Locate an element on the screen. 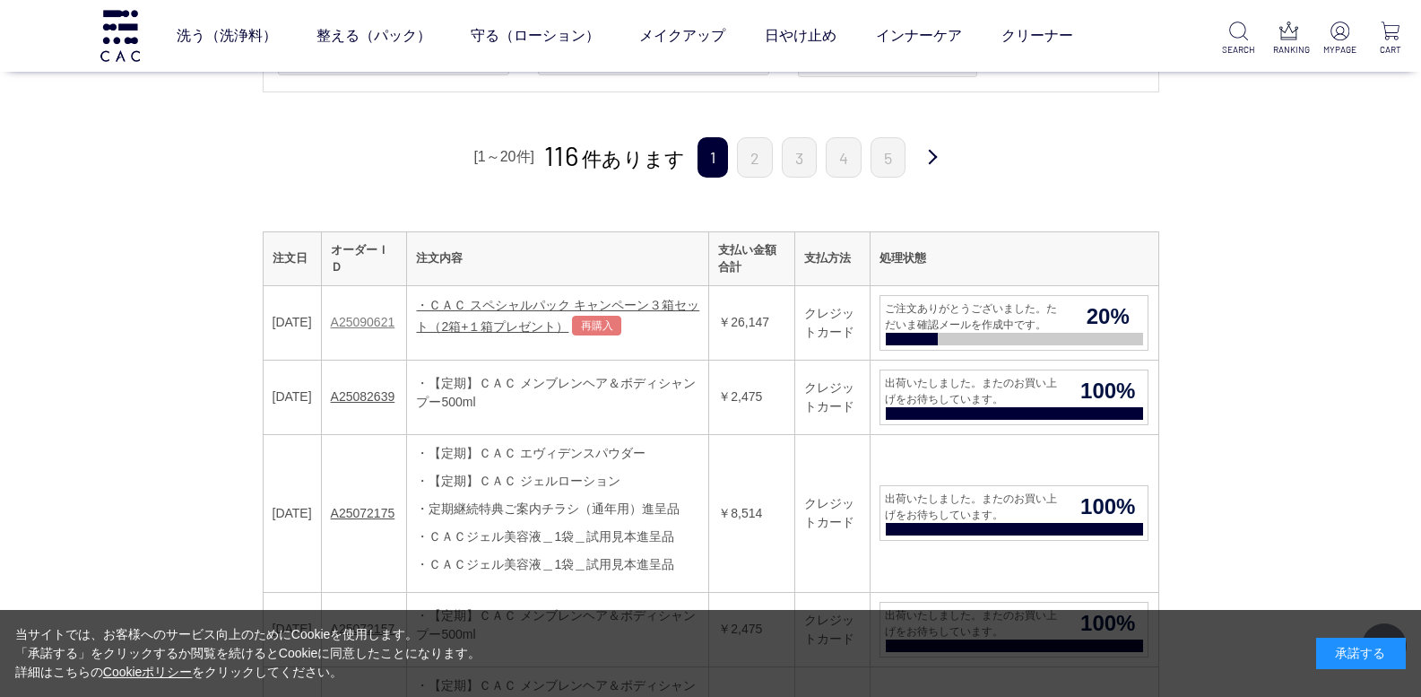  p: RANKING is located at coordinates (1289, 49).